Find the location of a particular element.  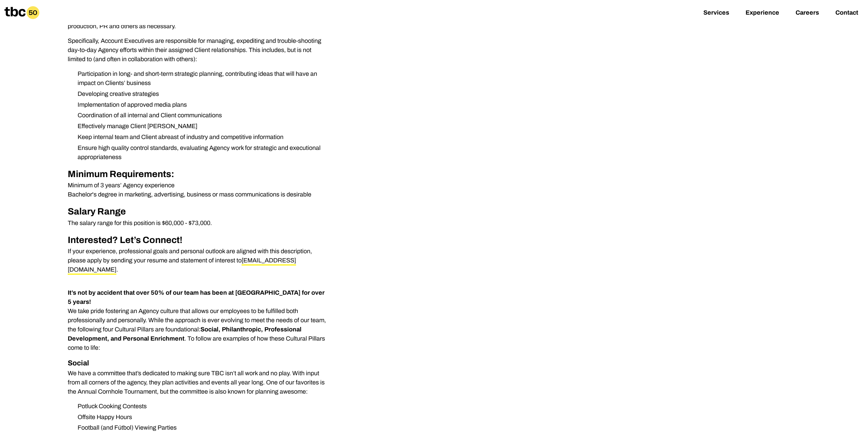

p: Minimum of 3 years’ Agency experience Bachelor's degree in marketing, advertising, business or ma... is located at coordinates (198, 190).